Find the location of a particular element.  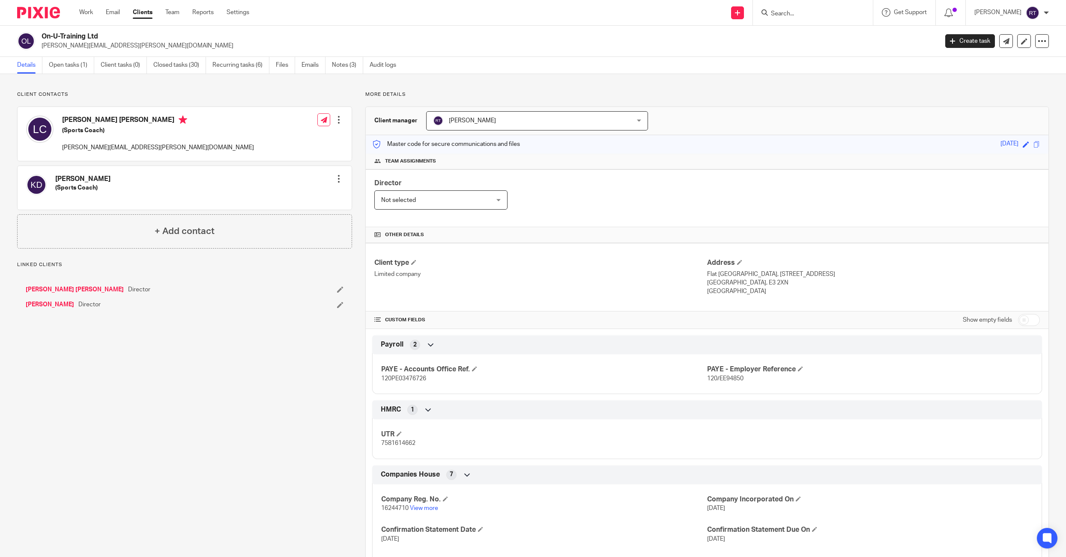

h4: PAYE - Employer Reference is located at coordinates (870, 370).